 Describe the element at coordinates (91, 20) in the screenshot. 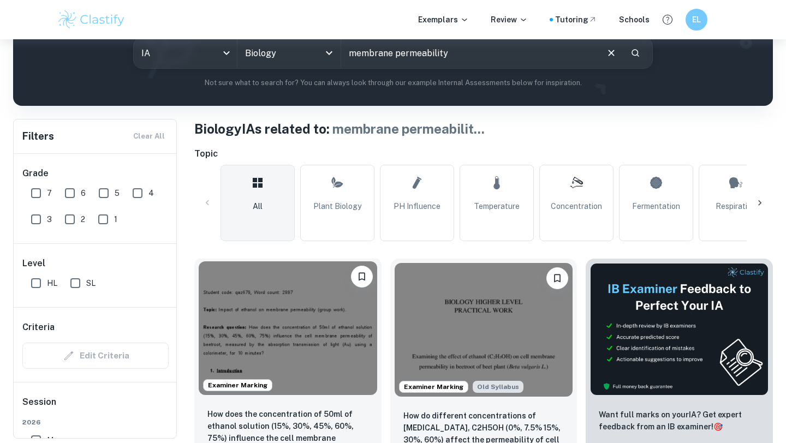

I see `a: Clastify logo` at that location.